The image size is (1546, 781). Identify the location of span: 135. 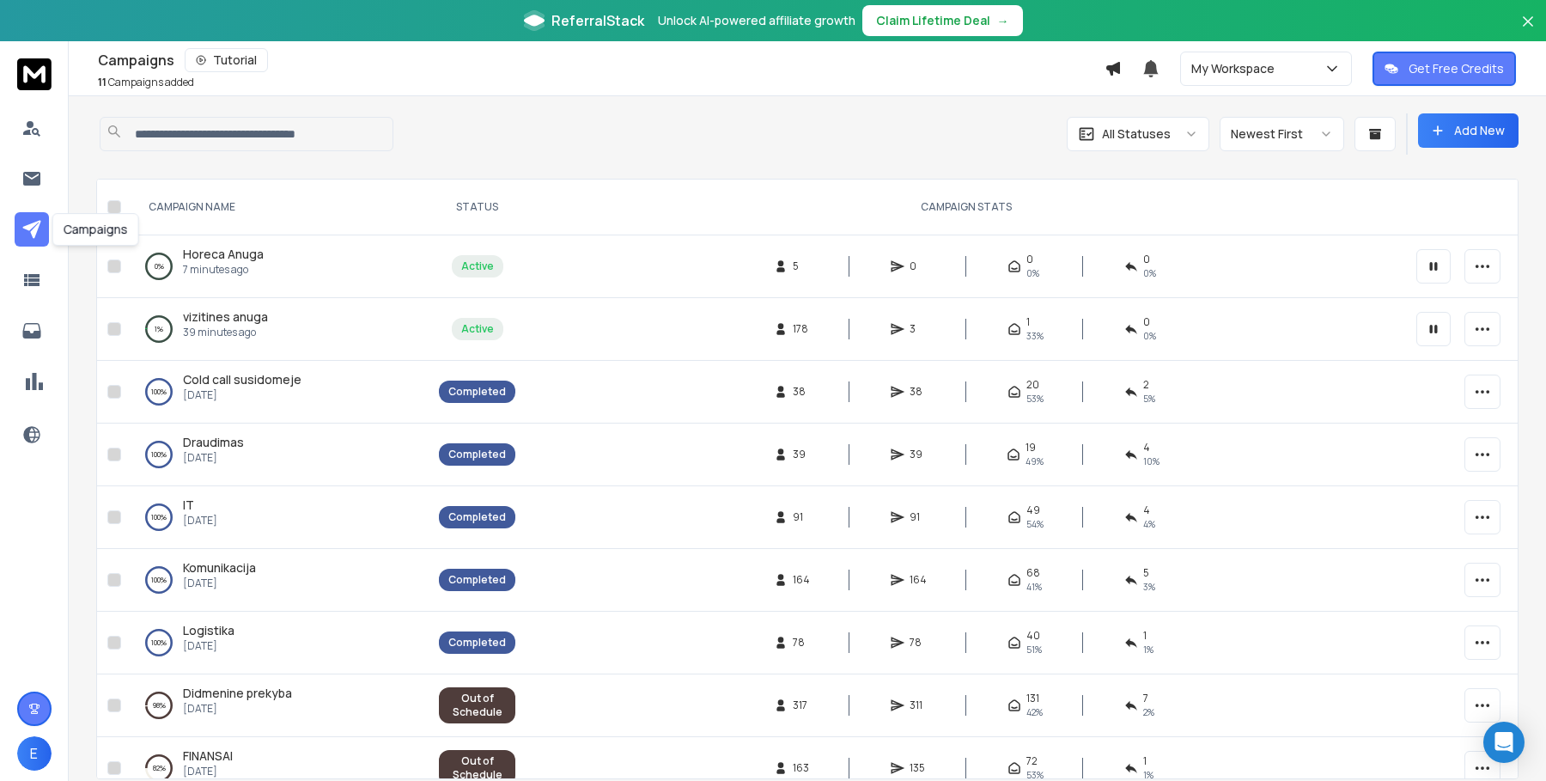
(918, 768).